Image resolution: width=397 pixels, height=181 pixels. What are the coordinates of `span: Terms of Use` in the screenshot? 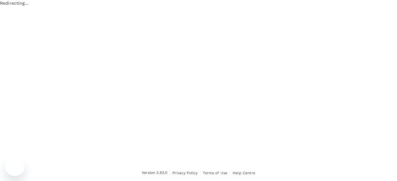 It's located at (215, 173).